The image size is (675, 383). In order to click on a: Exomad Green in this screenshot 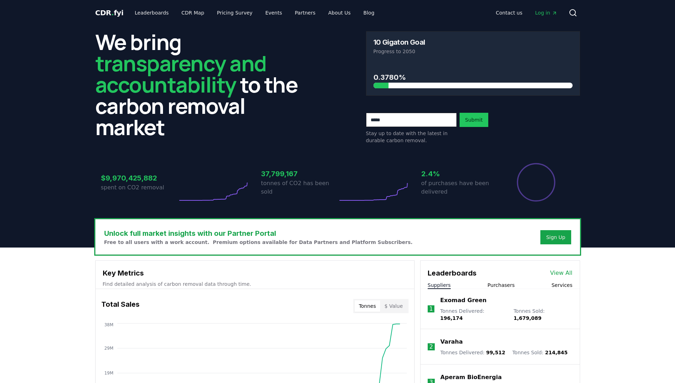, I will do `click(463, 300)`.